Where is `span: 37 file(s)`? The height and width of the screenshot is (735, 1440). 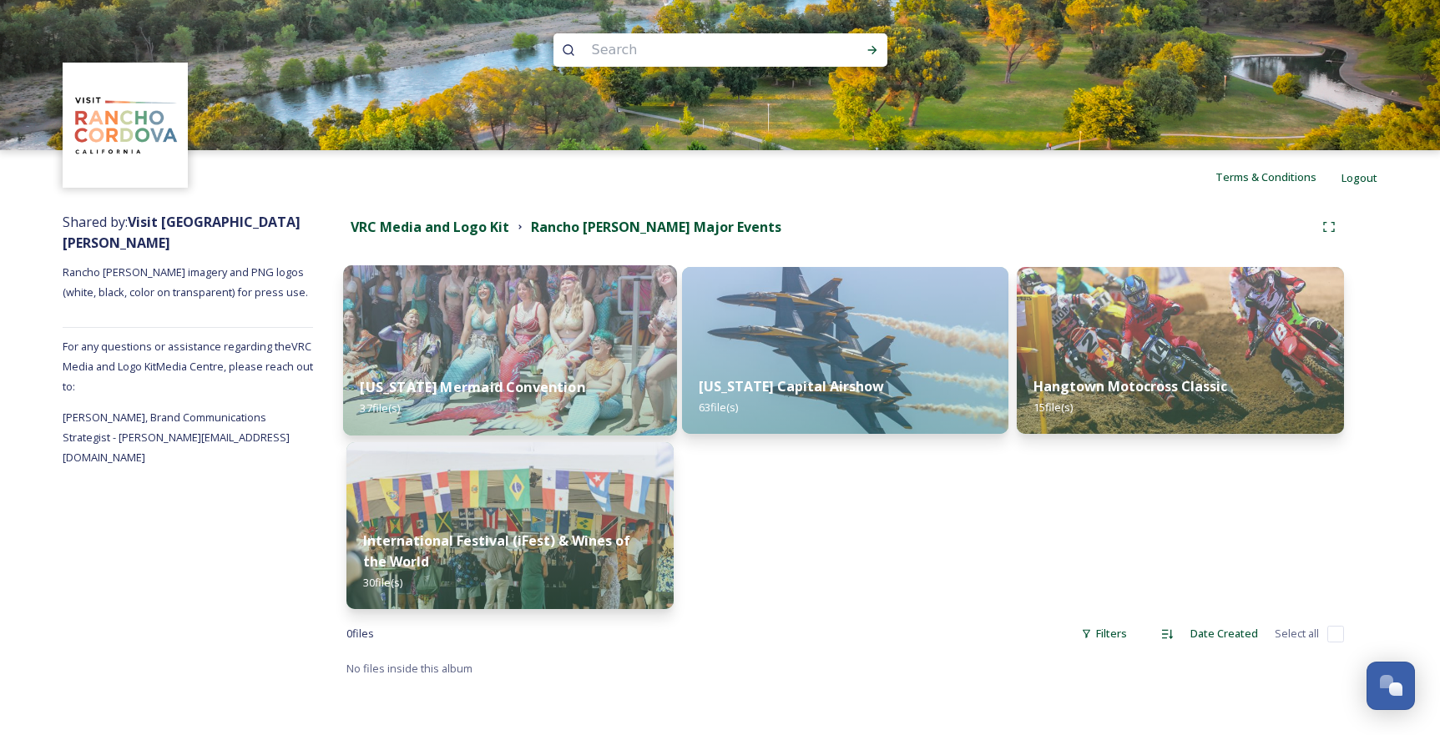 span: 37 file(s) is located at coordinates (380, 408).